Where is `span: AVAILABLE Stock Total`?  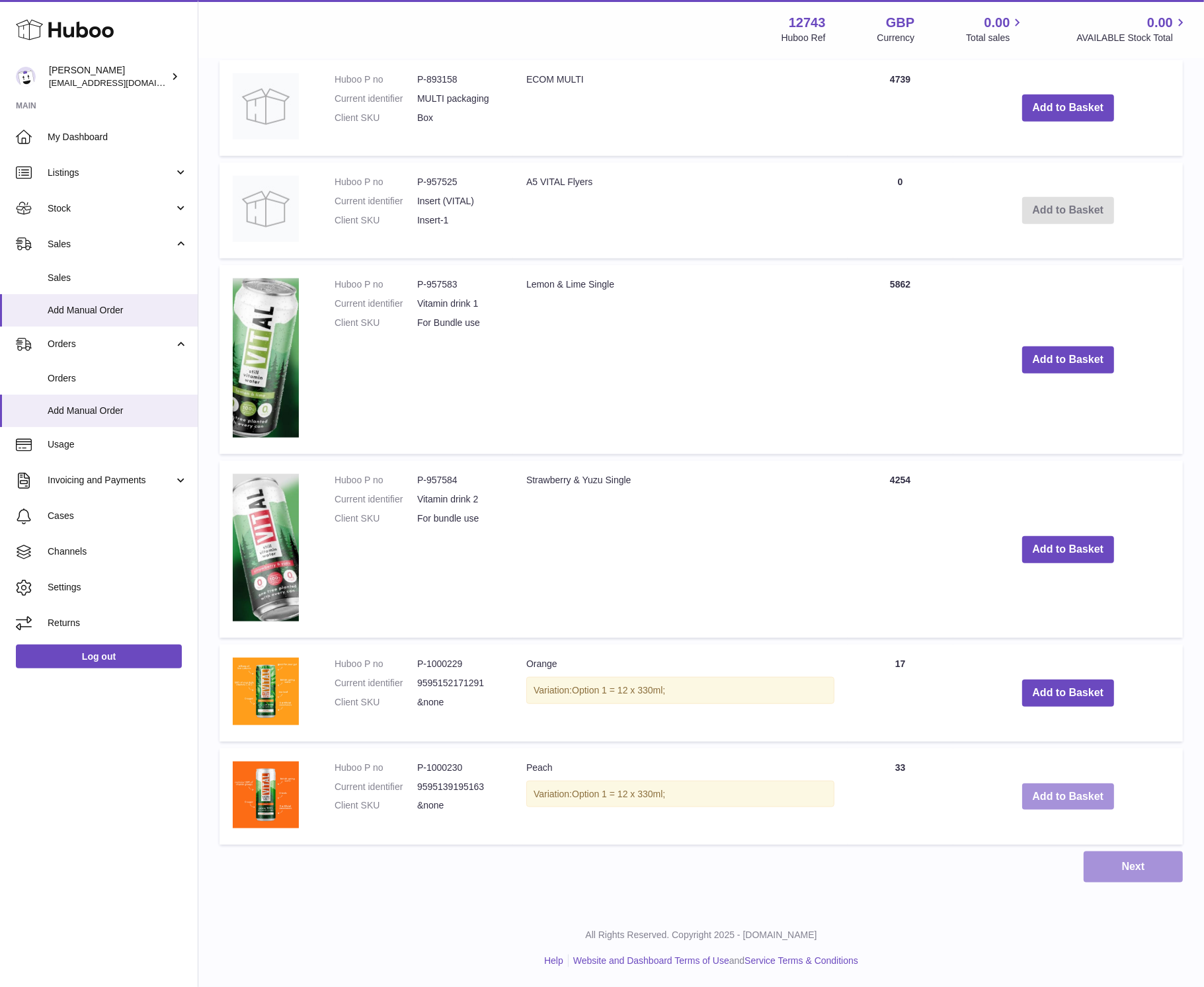
span: AVAILABLE Stock Total is located at coordinates (1132, 38).